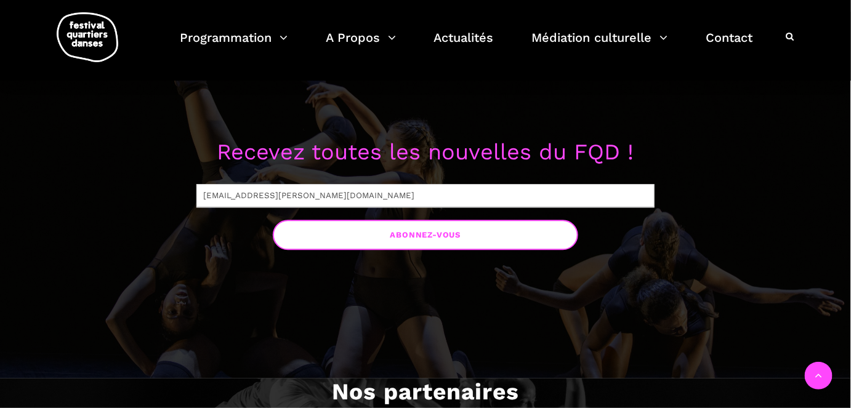  What do you see at coordinates (426, 196) in the screenshot?
I see `input: Votre adresse courriel` at bounding box center [426, 196].